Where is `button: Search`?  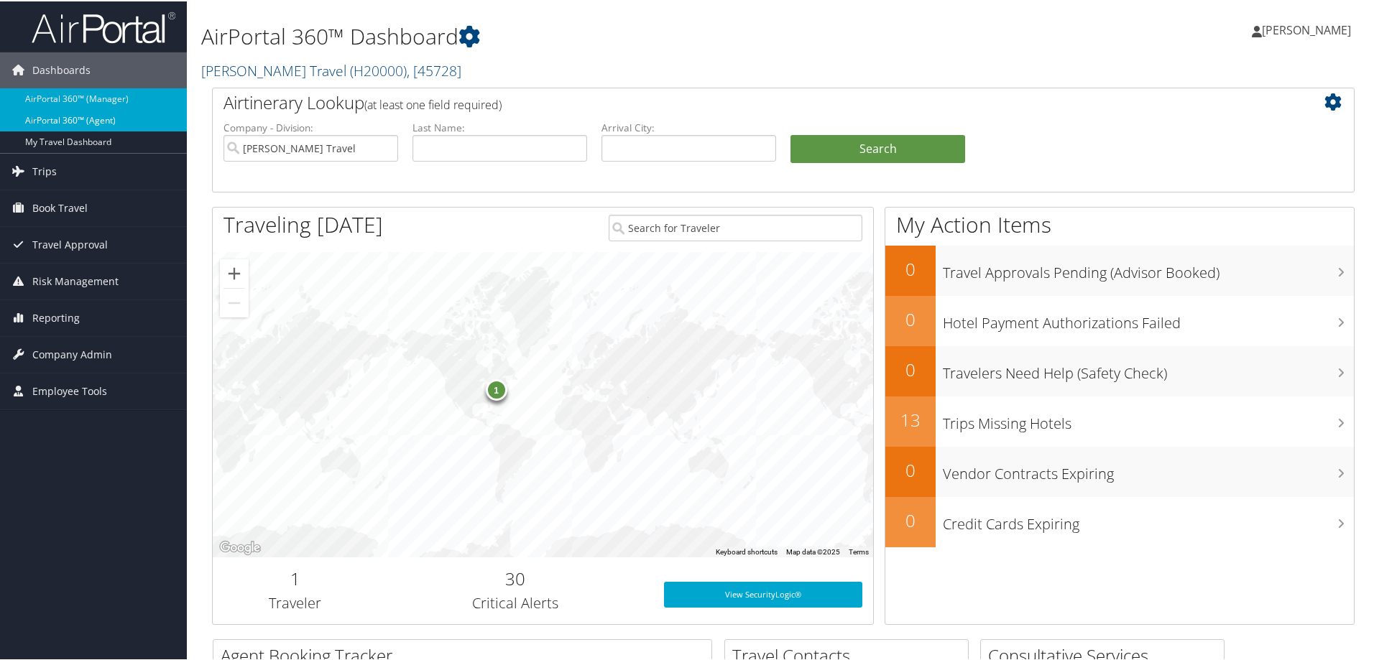
button: Search is located at coordinates (877, 148).